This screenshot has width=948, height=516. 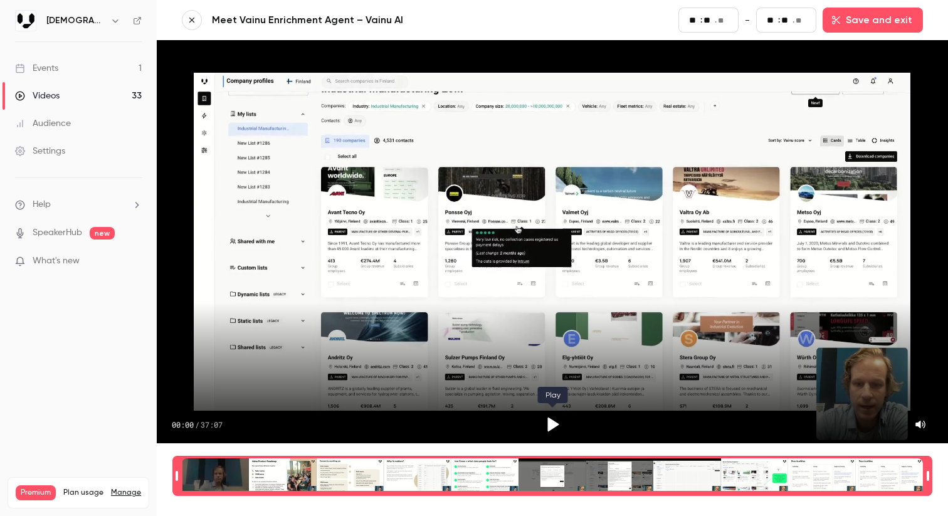 I want to click on span: Help, so click(x=41, y=204).